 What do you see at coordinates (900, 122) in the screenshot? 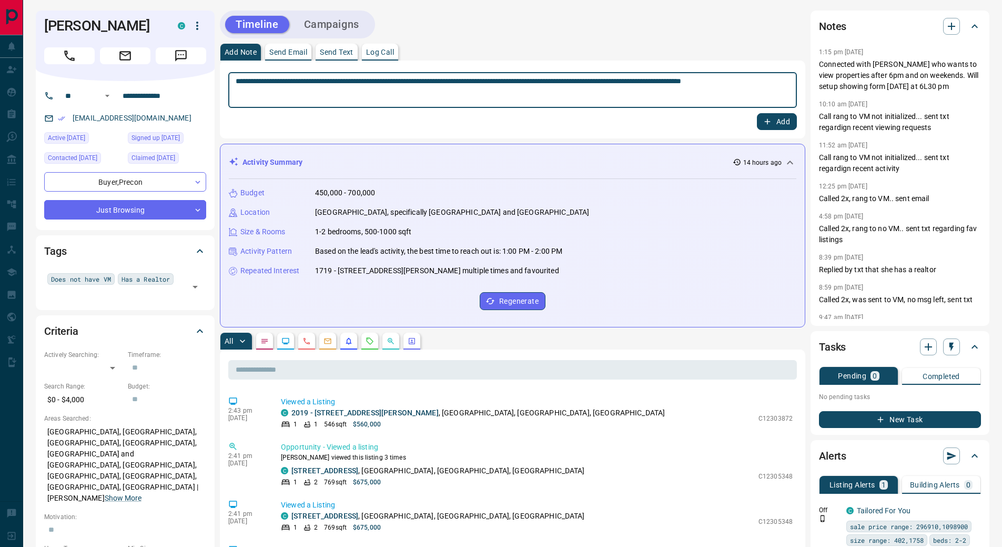
I see `p: Call rang to VM not initialized... sent txt regardign recent viewing requests` at bounding box center [900, 122].